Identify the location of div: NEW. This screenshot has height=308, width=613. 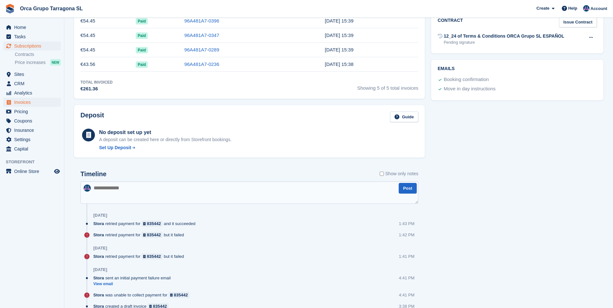
(55, 62).